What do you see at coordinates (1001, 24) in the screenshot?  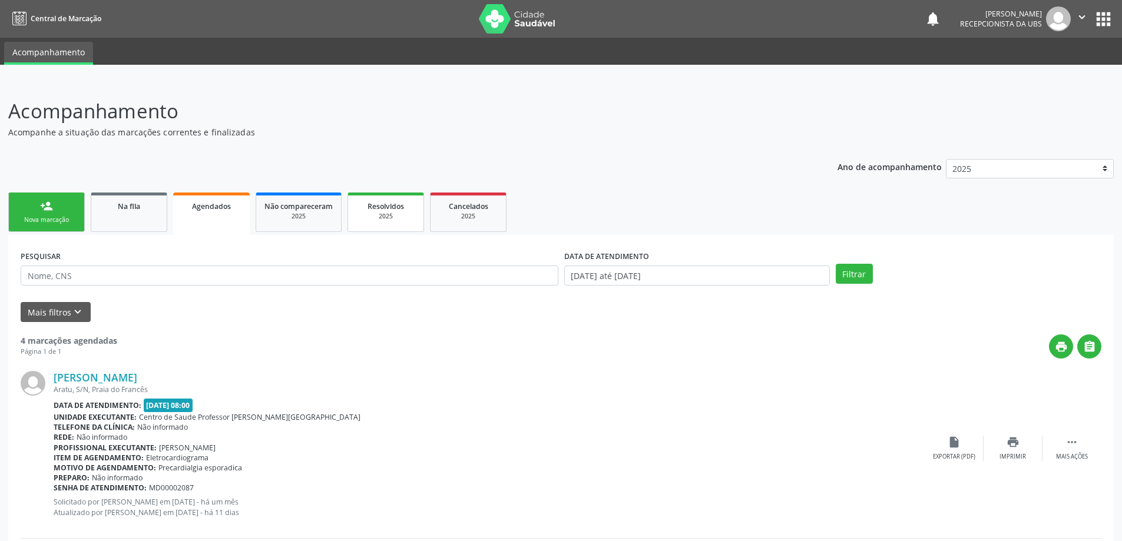 I see `span: Recepcionista da UBS` at bounding box center [1001, 24].